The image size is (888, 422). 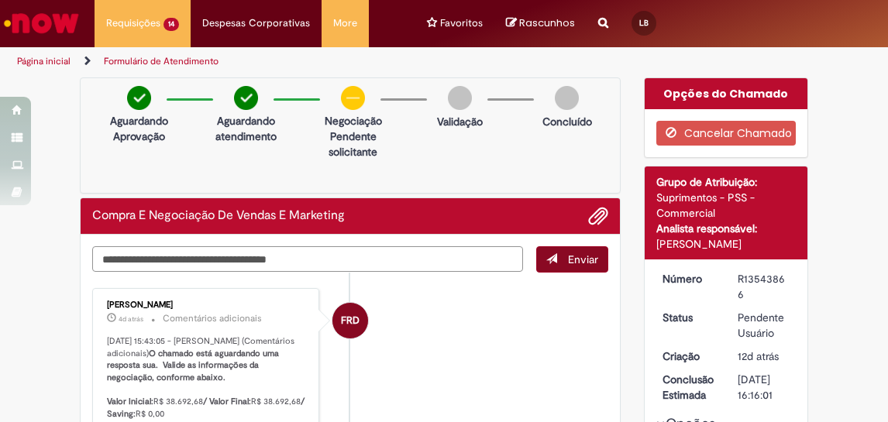 What do you see at coordinates (726, 133) in the screenshot?
I see `button: Cancelar Chamado` at bounding box center [726, 133].